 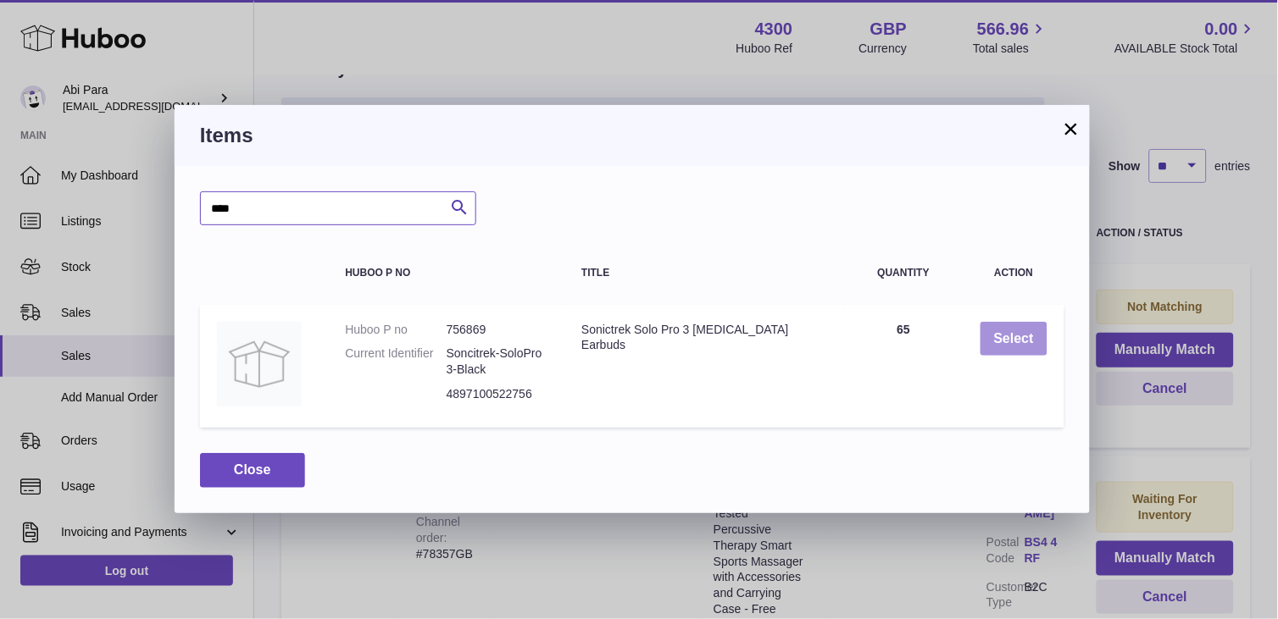 What do you see at coordinates (903, 367) in the screenshot?
I see `td: 65` at bounding box center [903, 367].